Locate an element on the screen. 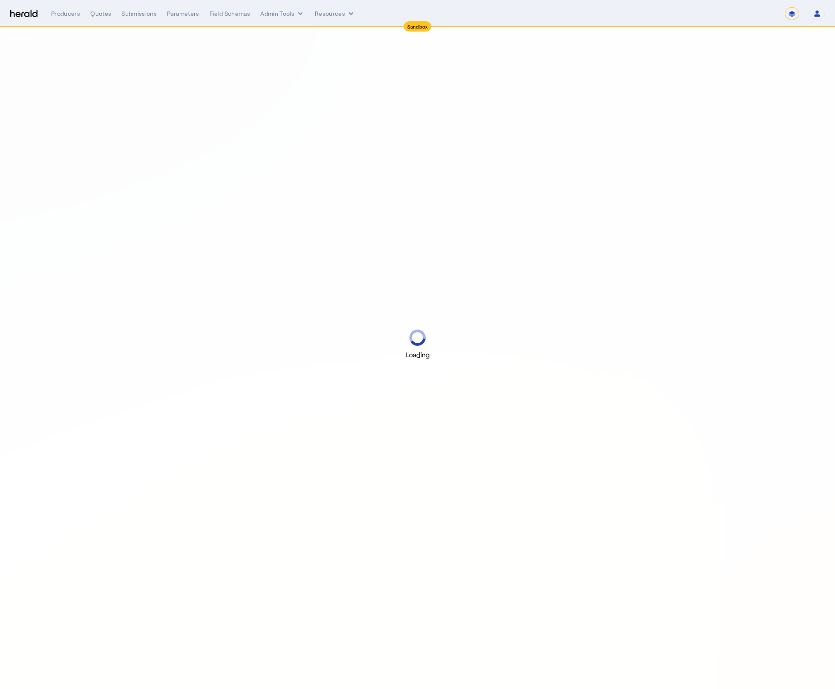 This screenshot has width=835, height=689. button: Resources dropdown menu is located at coordinates (335, 14).